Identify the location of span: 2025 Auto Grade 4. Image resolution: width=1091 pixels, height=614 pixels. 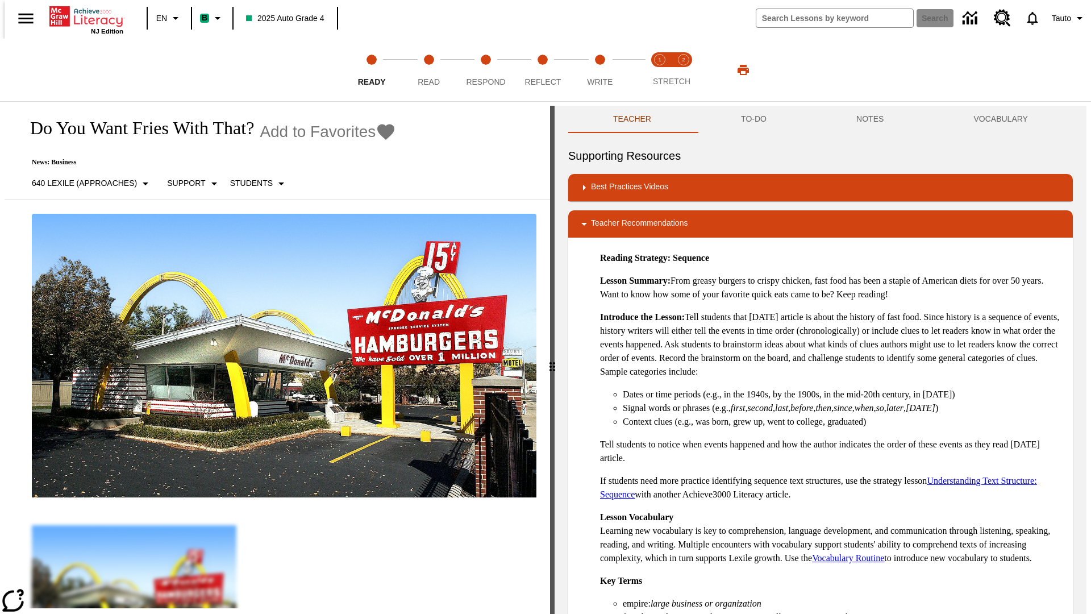
(285, 18).